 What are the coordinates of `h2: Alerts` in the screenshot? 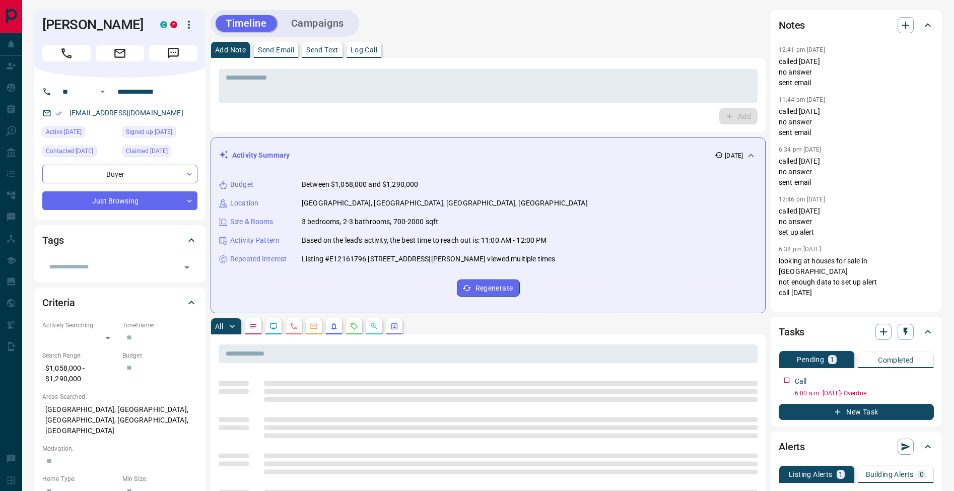 It's located at (792, 447).